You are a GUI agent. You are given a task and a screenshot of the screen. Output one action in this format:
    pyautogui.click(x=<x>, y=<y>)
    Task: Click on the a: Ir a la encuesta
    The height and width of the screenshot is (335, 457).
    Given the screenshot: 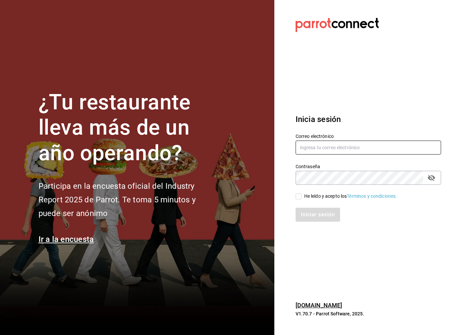 What is the action you would take?
    pyautogui.click(x=66, y=239)
    